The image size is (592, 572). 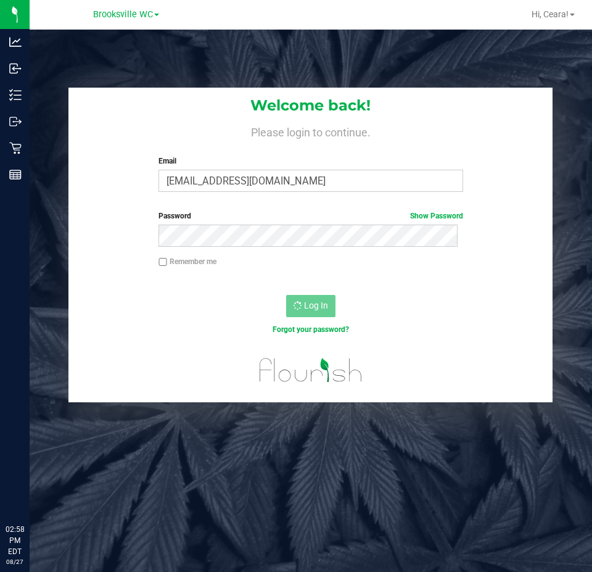 What do you see at coordinates (316, 305) in the screenshot?
I see `span: Log In` at bounding box center [316, 305].